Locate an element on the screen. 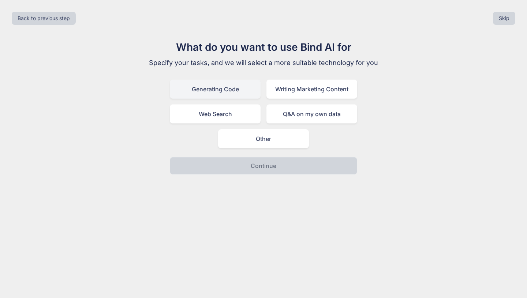 The image size is (527, 298). button: Skip is located at coordinates (504, 18).